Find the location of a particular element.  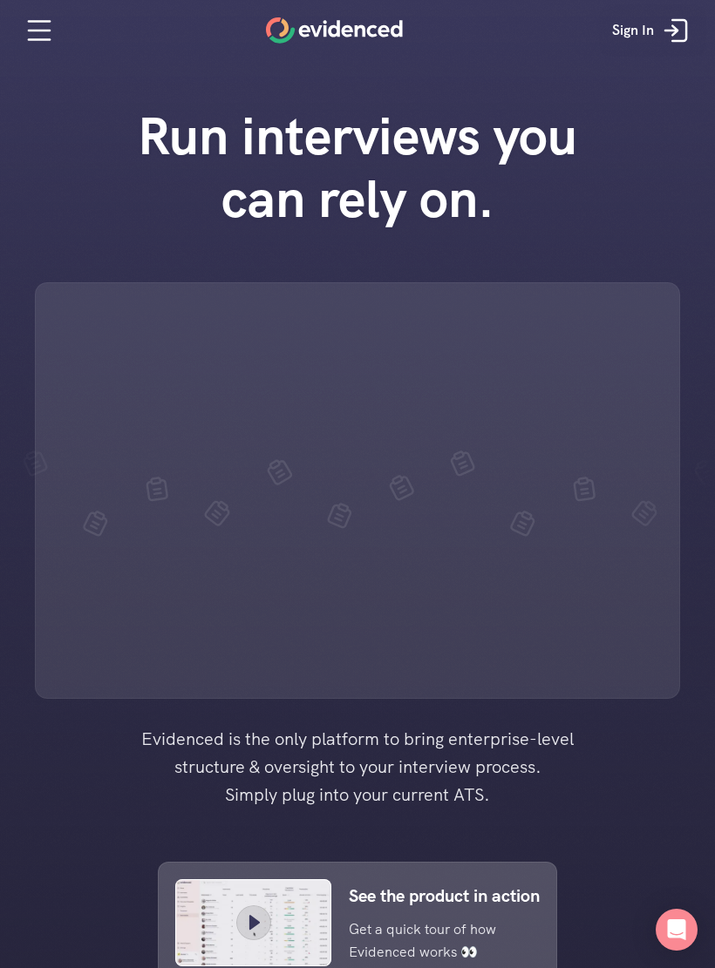

div: Open Intercom Messenger is located at coordinates (676, 930).